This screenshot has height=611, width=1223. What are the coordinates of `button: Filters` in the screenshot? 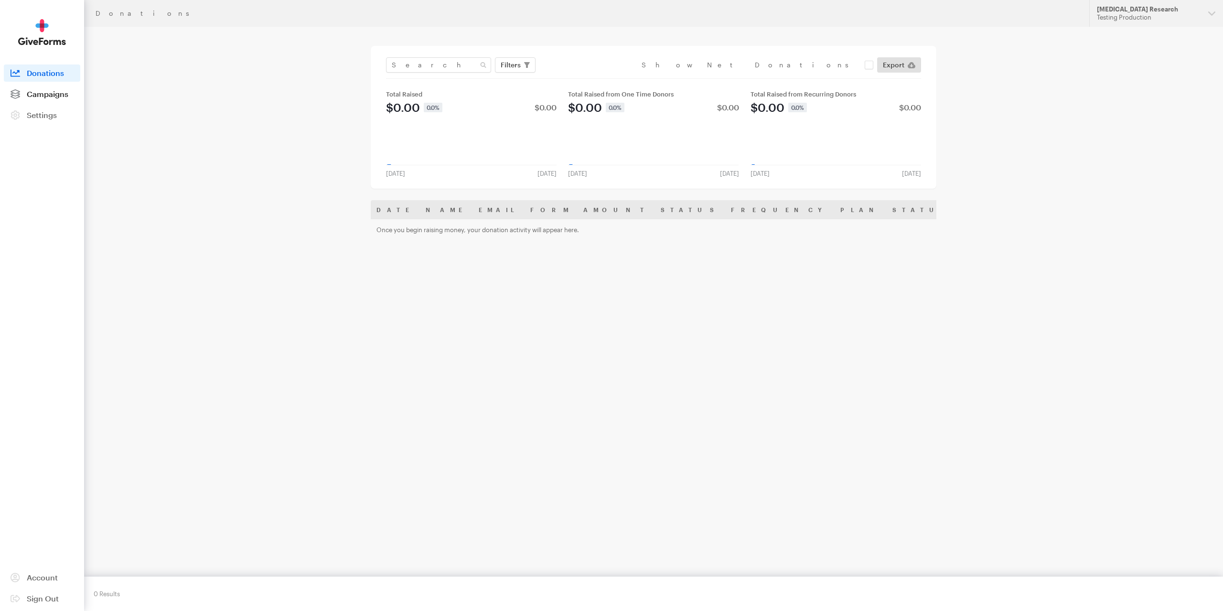 It's located at (515, 65).